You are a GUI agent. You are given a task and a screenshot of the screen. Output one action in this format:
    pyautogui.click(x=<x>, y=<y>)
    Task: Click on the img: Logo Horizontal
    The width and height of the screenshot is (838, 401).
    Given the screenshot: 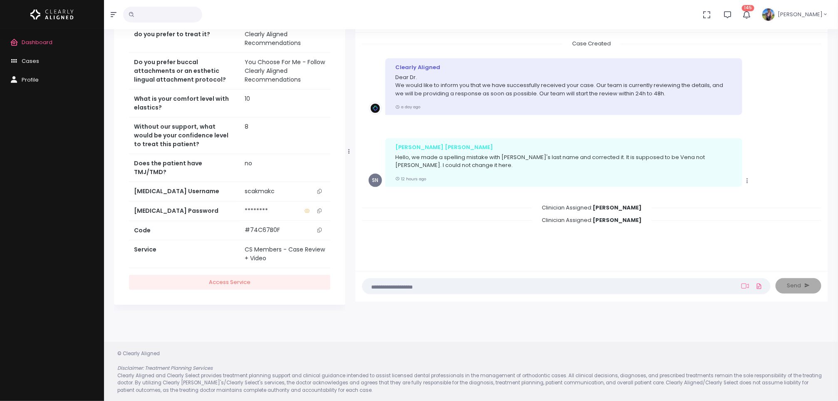 What is the action you would take?
    pyautogui.click(x=52, y=15)
    